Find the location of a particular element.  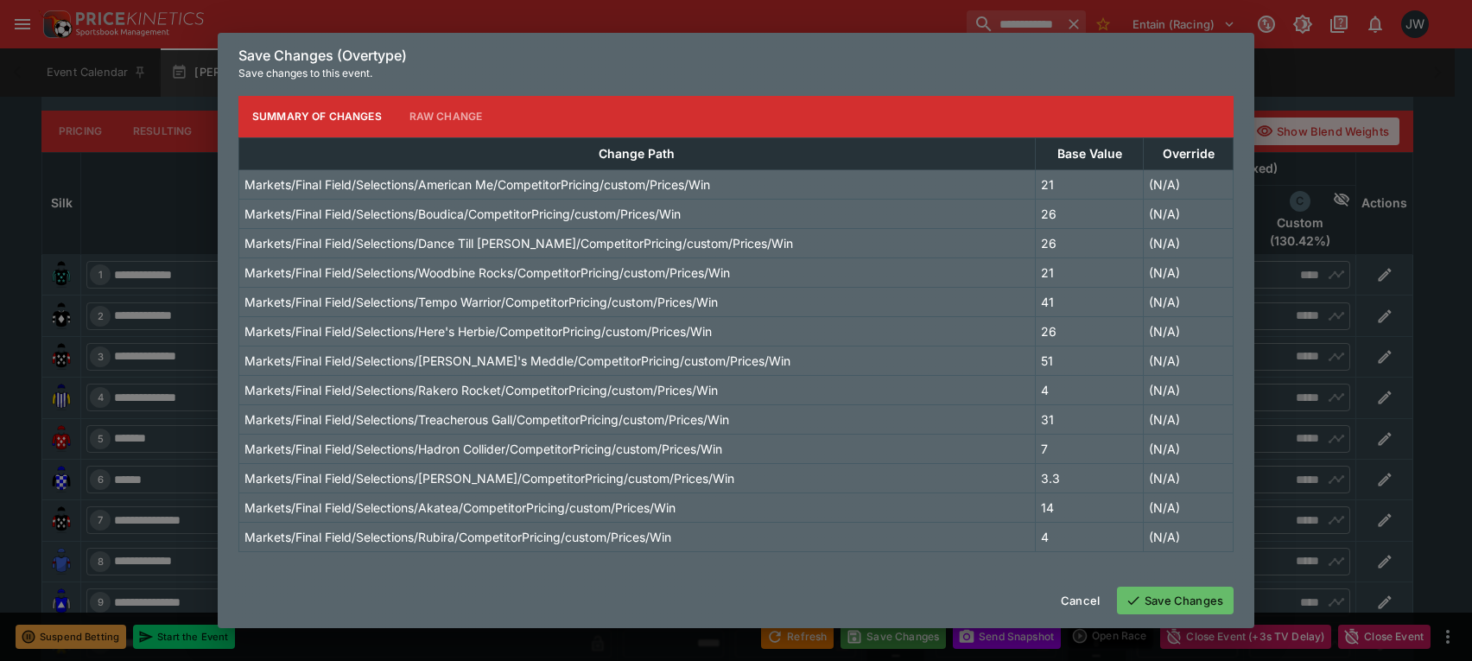

td: 41 is located at coordinates (1088, 301).